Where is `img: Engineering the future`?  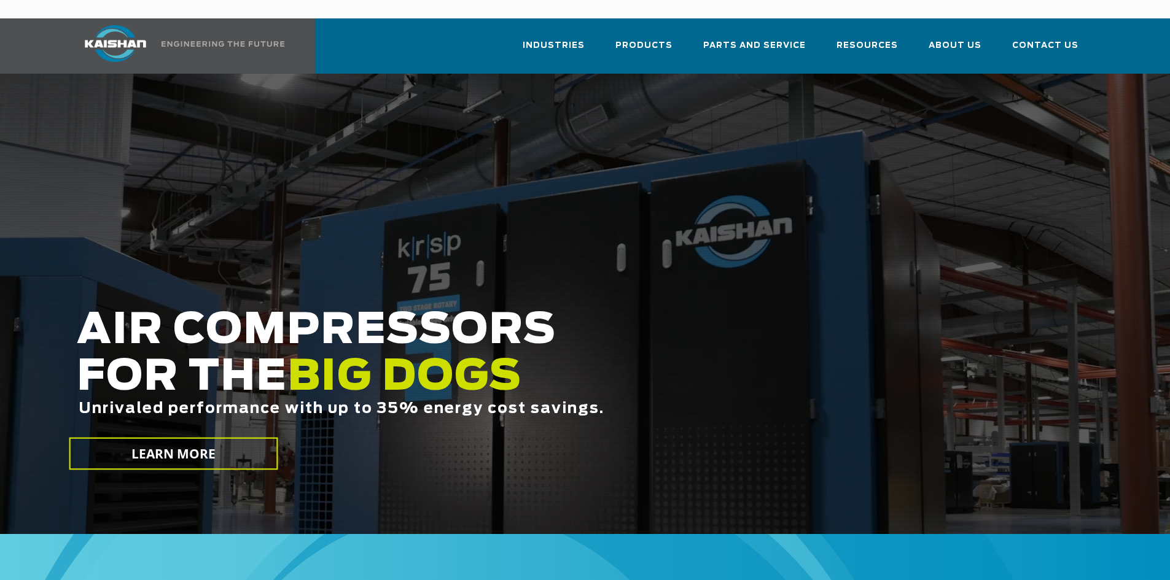
img: Engineering the future is located at coordinates (223, 44).